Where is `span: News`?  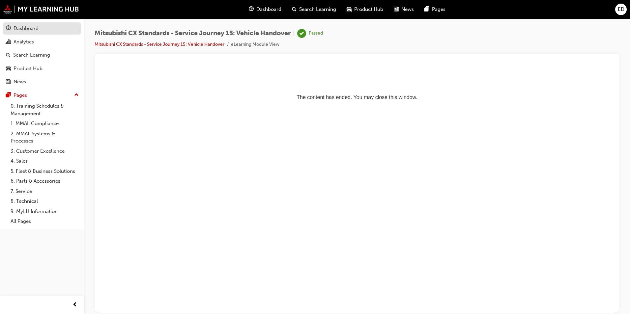
span: News is located at coordinates (407, 9).